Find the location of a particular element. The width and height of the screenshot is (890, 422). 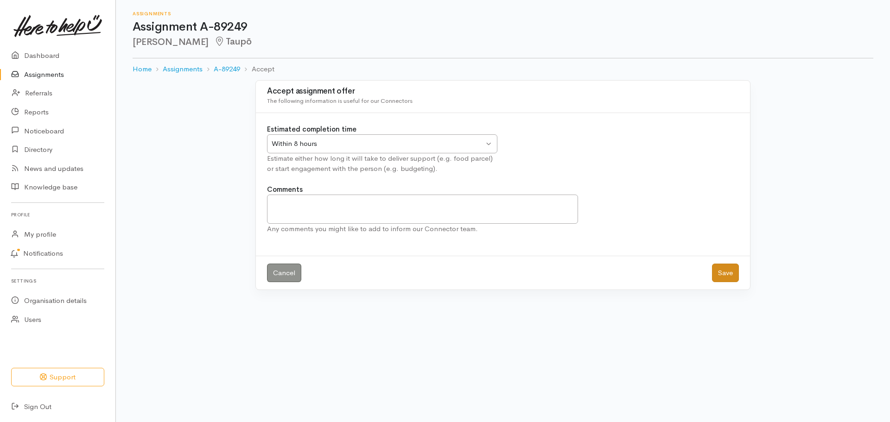

span: Taupō is located at coordinates (233, 41).